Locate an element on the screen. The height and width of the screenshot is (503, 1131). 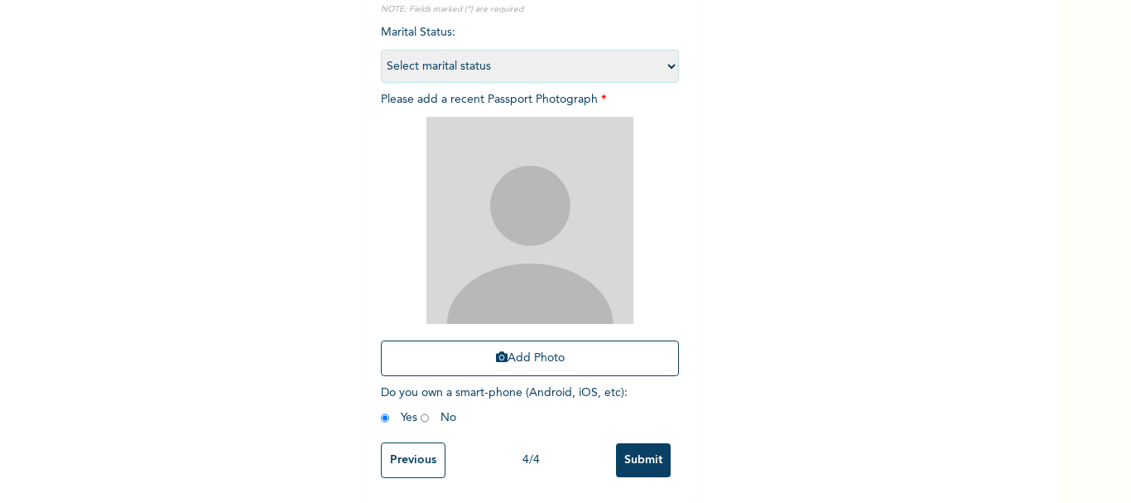
span: Please add a recent Passport Photograph is located at coordinates (530, 238).